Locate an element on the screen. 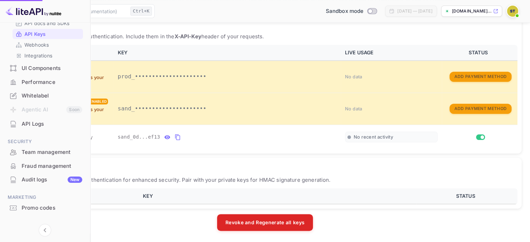  div: New is located at coordinates (75, 180).